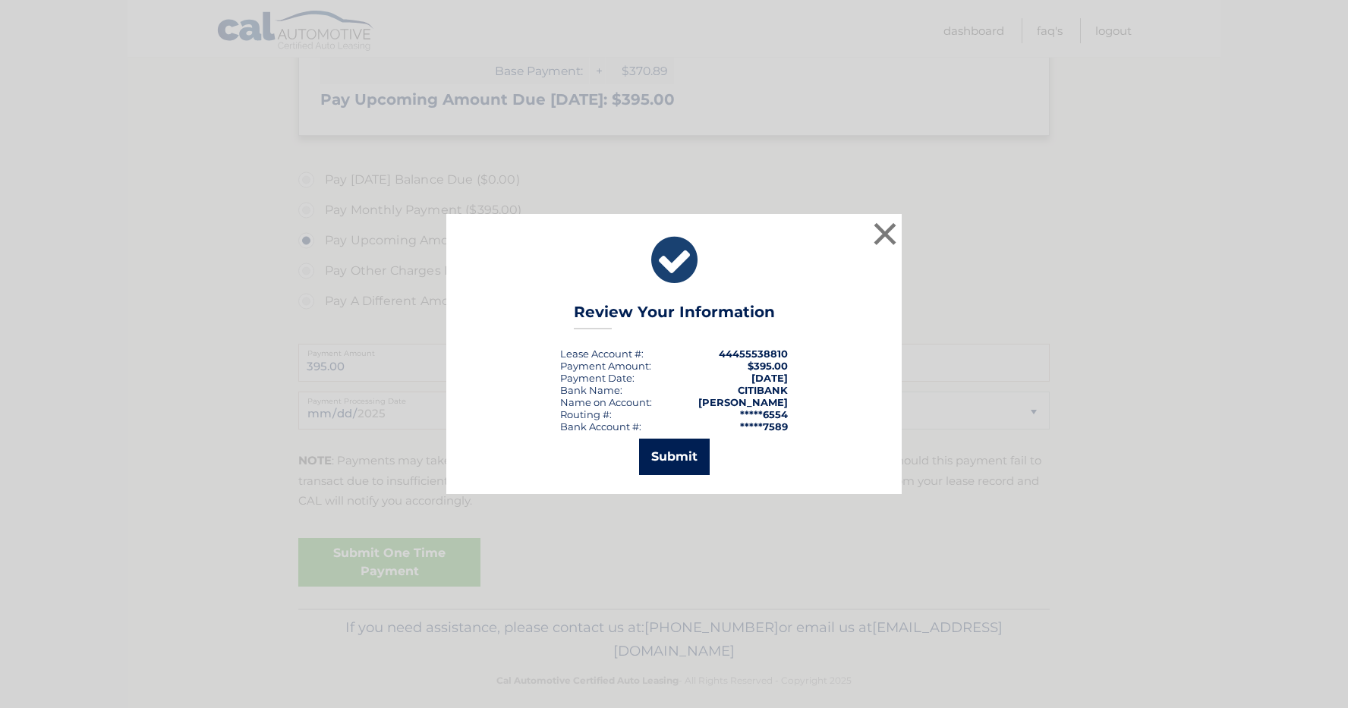 The height and width of the screenshot is (708, 1348). I want to click on div: Name on Account:, so click(606, 402).